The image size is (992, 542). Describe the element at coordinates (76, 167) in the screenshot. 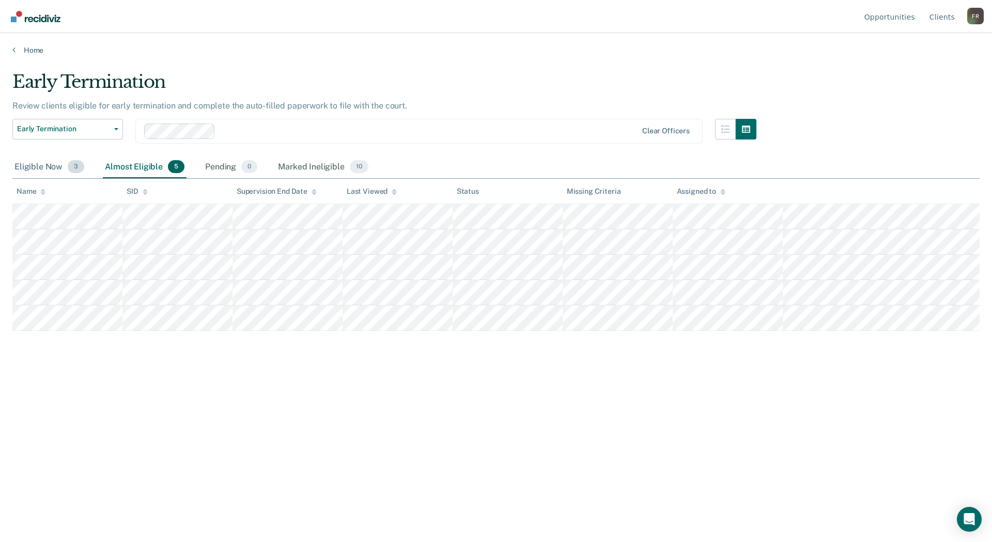

I see `span: 3` at that location.